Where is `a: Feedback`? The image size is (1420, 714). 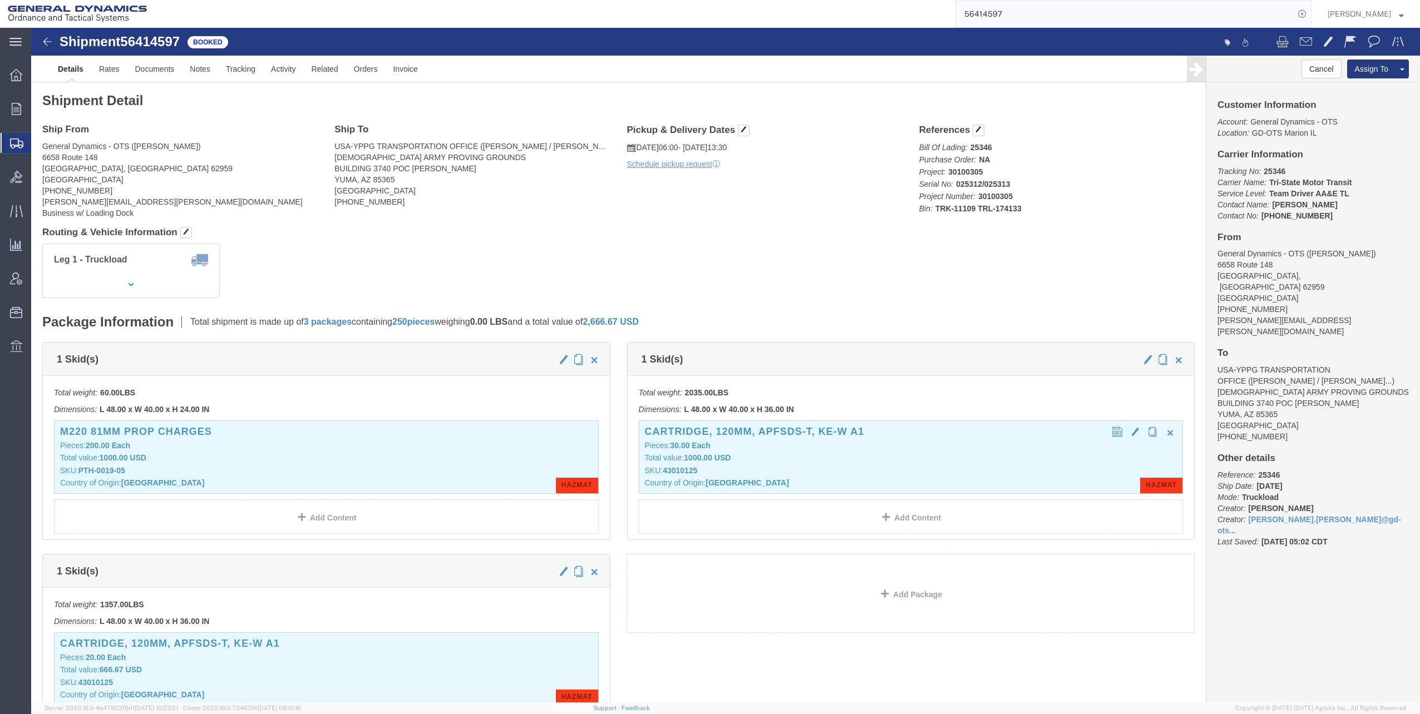 a: Feedback is located at coordinates (635, 708).